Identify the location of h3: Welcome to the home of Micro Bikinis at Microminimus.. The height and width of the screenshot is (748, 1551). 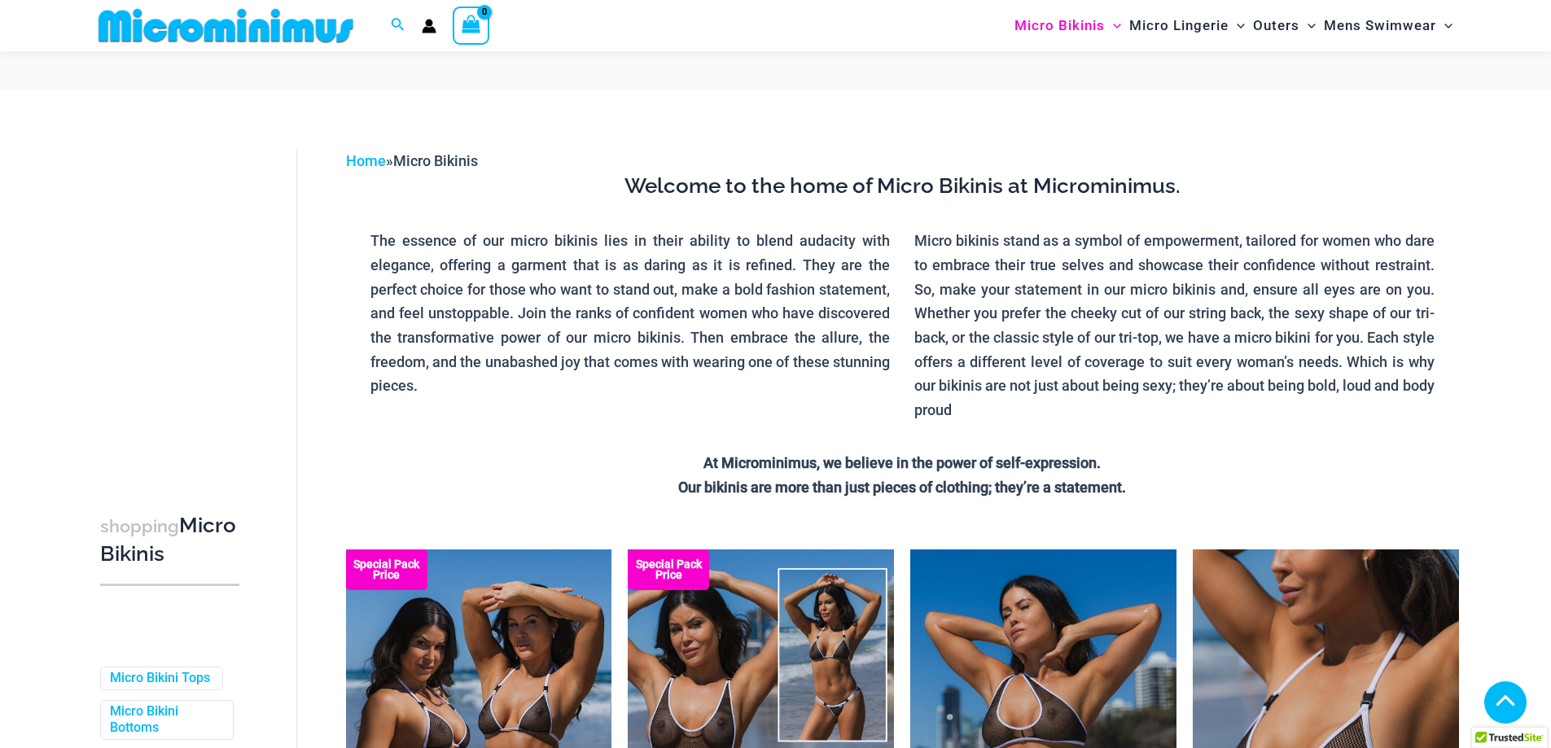
(902, 186).